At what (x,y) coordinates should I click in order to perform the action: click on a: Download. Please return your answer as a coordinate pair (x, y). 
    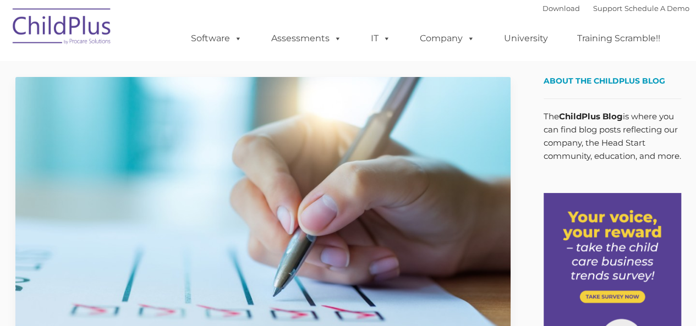
    Looking at the image, I should click on (562, 8).